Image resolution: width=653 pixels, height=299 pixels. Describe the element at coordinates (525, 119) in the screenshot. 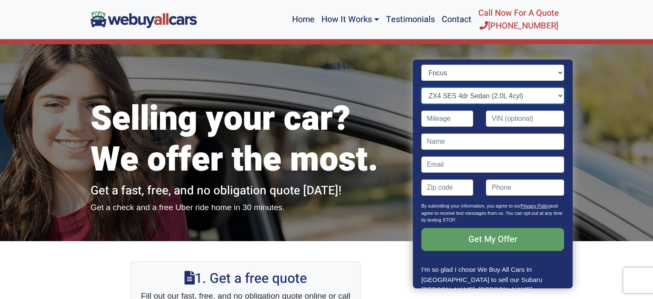

I see `input: VIN (optional)` at that location.